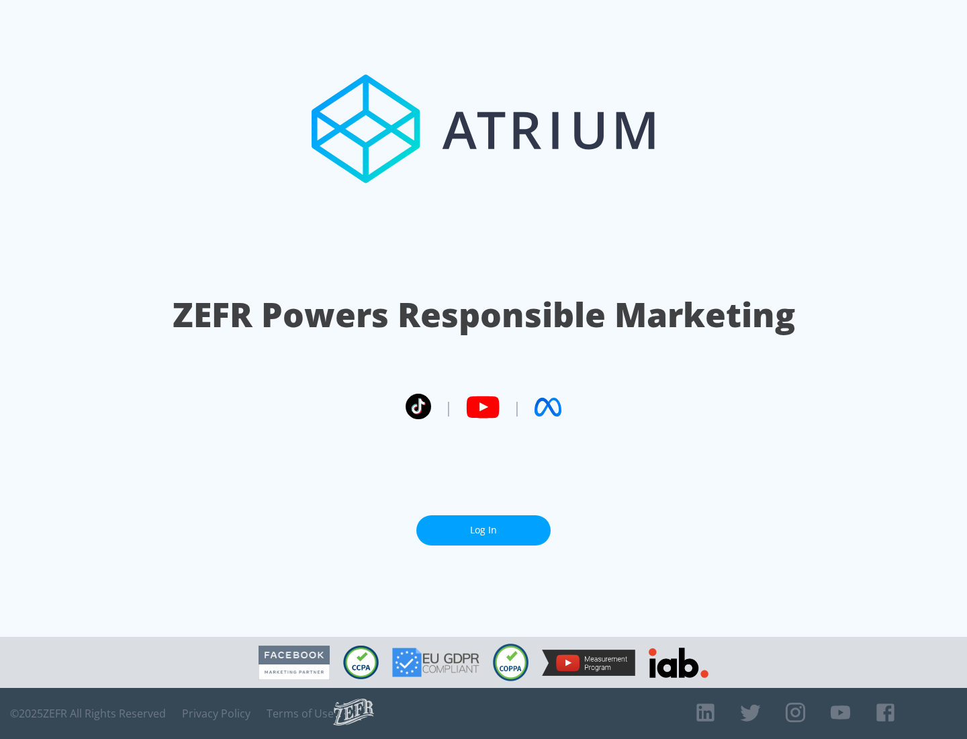 This screenshot has width=967, height=739. Describe the element at coordinates (484, 314) in the screenshot. I see `h1: ZEFR Powers Responsible Marketing` at that location.